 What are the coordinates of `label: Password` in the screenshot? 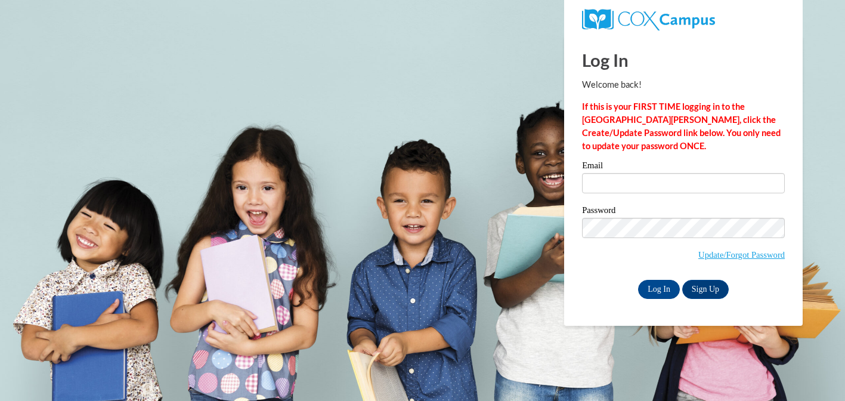 It's located at (683, 212).